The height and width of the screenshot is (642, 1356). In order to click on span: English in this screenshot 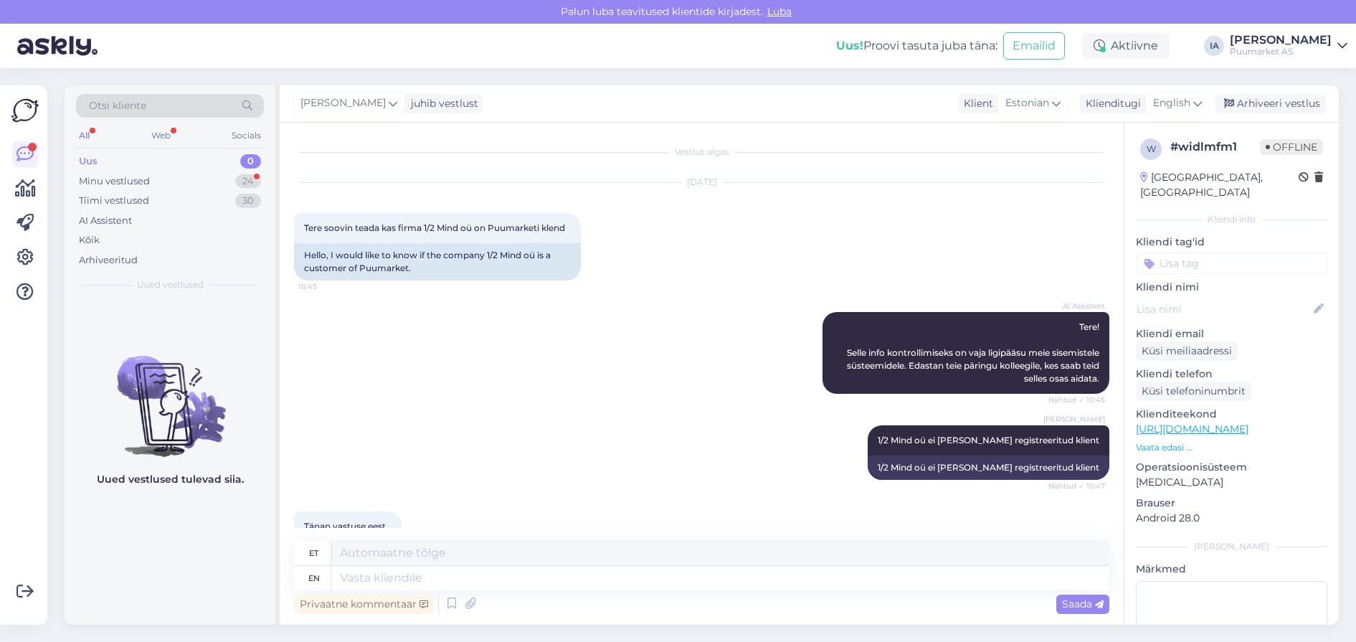, I will do `click(1172, 103)`.